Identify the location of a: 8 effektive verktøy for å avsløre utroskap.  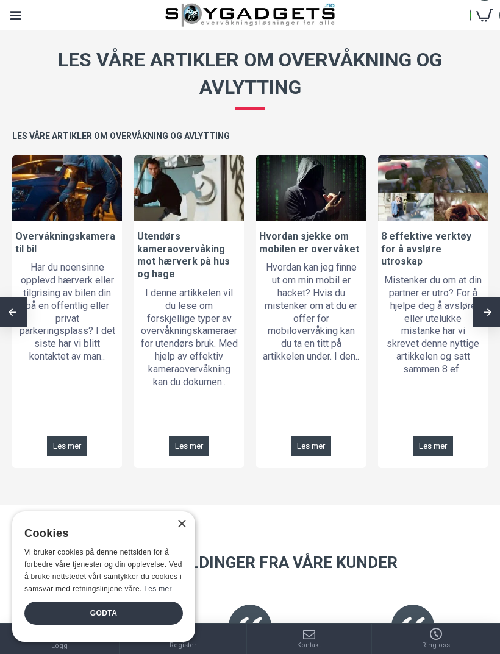
(433, 249).